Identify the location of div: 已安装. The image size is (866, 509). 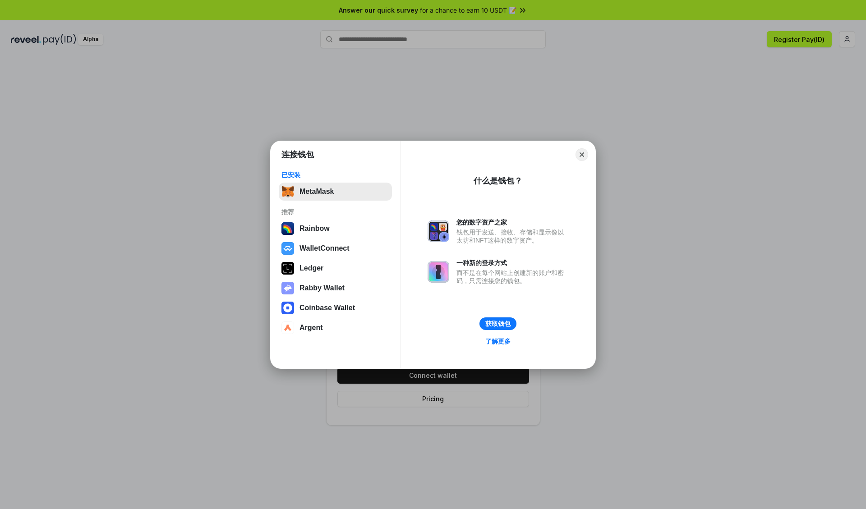
(335, 175).